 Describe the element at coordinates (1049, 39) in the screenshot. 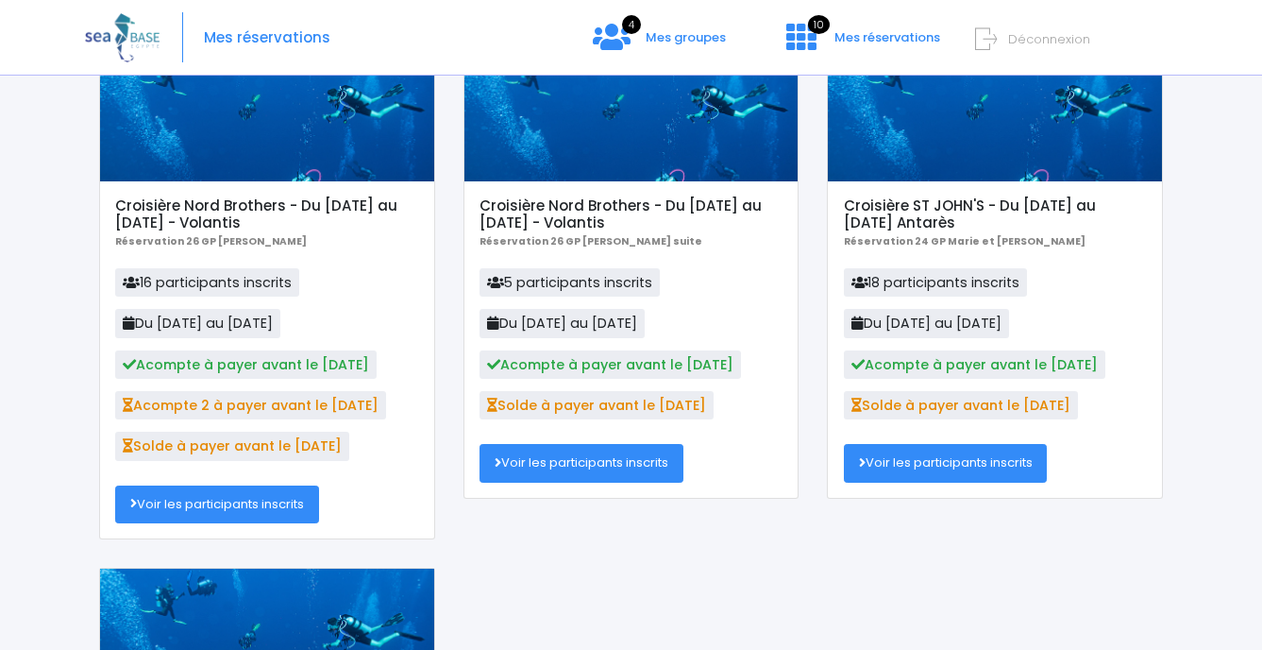

I see `span: Déconnexion` at that location.